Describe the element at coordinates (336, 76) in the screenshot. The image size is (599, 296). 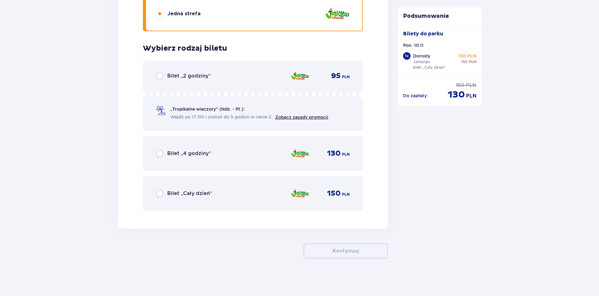
I see `span: 95` at that location.